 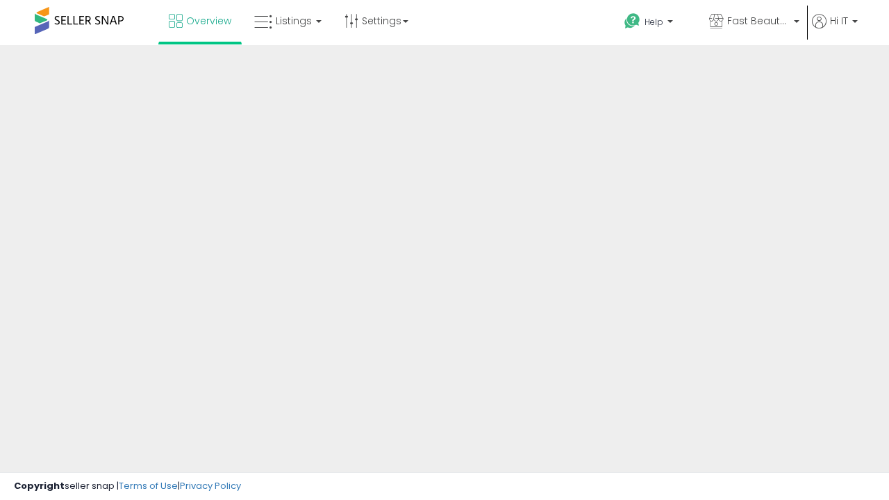 What do you see at coordinates (839, 21) in the screenshot?
I see `span: Hi IT` at bounding box center [839, 21].